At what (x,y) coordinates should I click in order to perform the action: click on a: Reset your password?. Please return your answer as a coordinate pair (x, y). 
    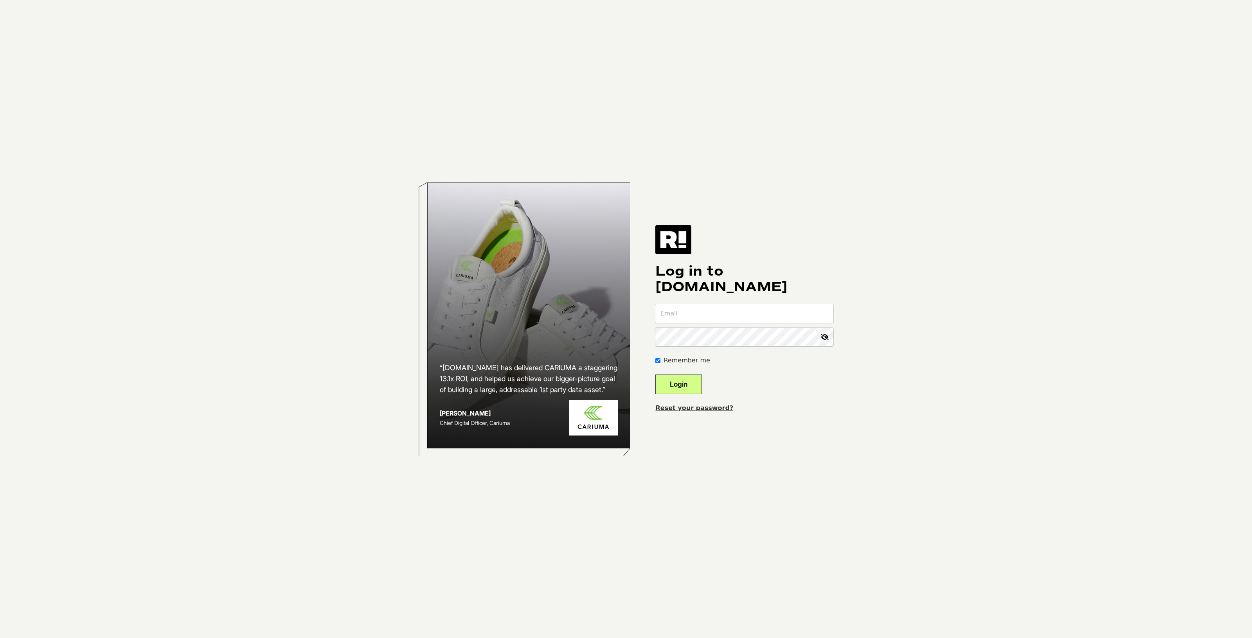
    Looking at the image, I should click on (694, 408).